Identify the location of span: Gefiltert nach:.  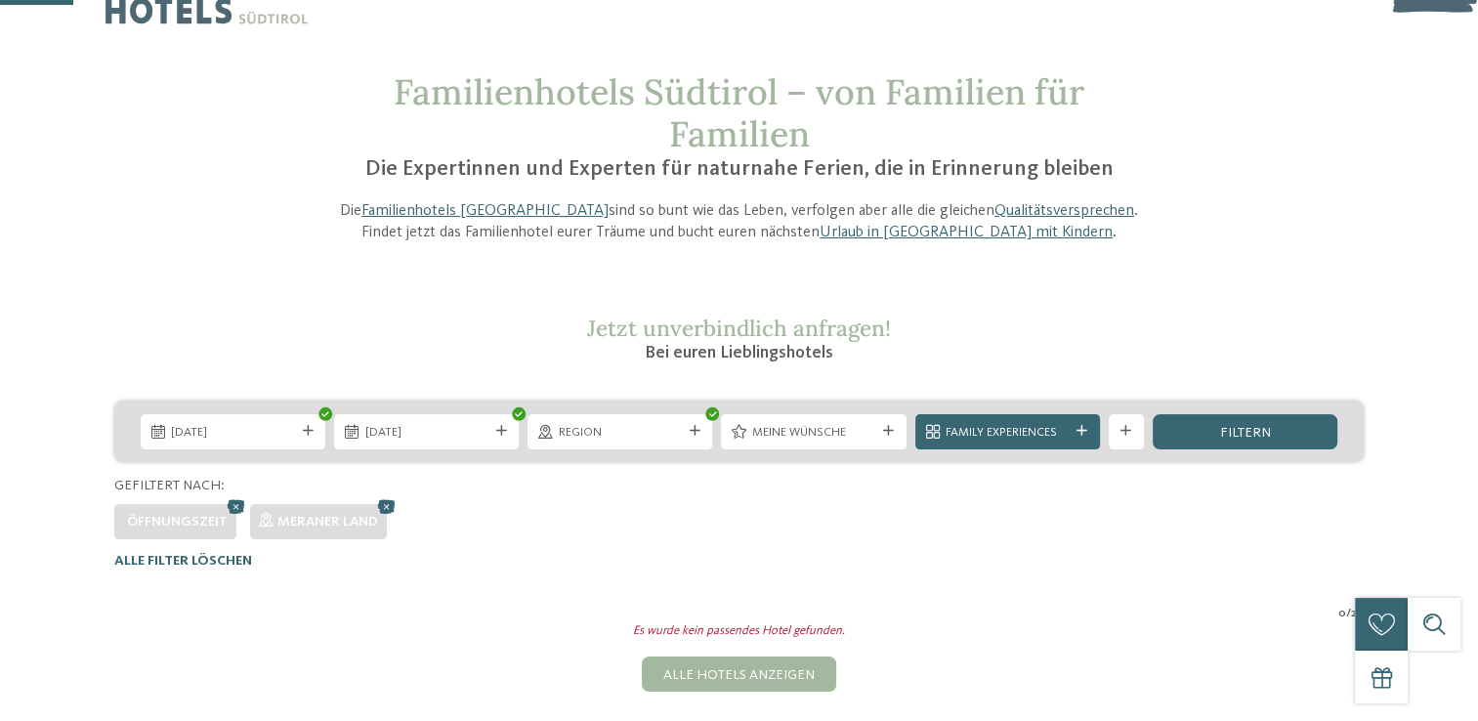
(169, 485).